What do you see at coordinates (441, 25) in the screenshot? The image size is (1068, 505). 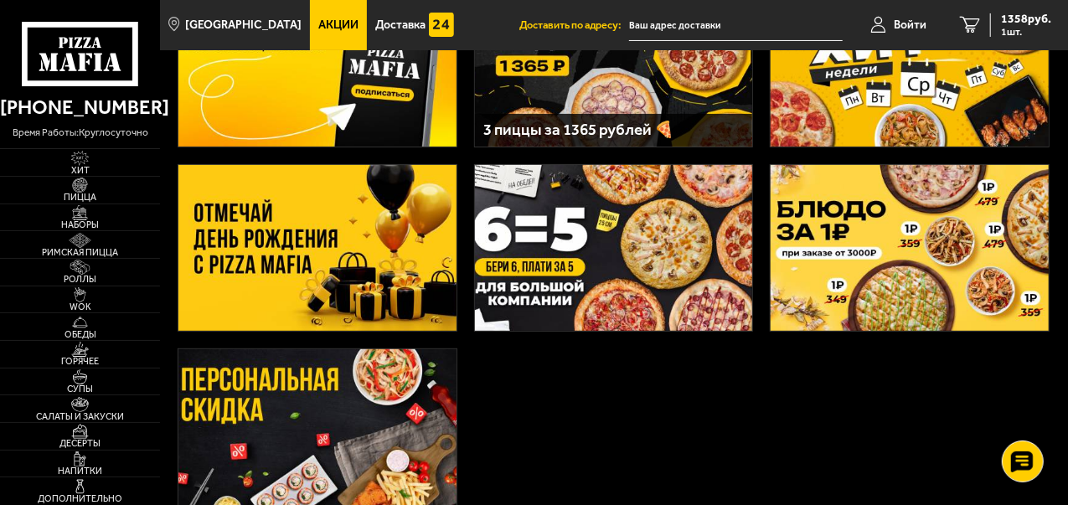 I see `img: 15daf4d41897b9f0e9f617042186c801.svg` at bounding box center [441, 25].